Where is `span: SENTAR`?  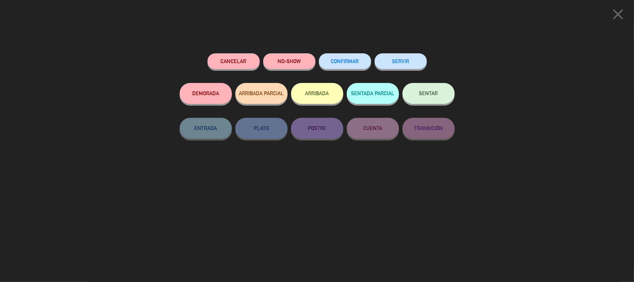 span: SENTAR is located at coordinates (428, 93).